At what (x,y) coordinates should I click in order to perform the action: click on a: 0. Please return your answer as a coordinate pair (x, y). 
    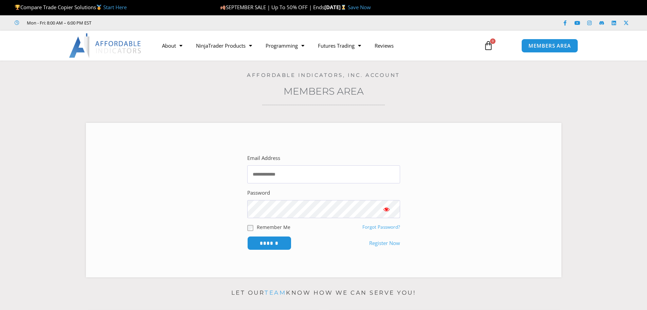
    Looking at the image, I should click on (489, 46).